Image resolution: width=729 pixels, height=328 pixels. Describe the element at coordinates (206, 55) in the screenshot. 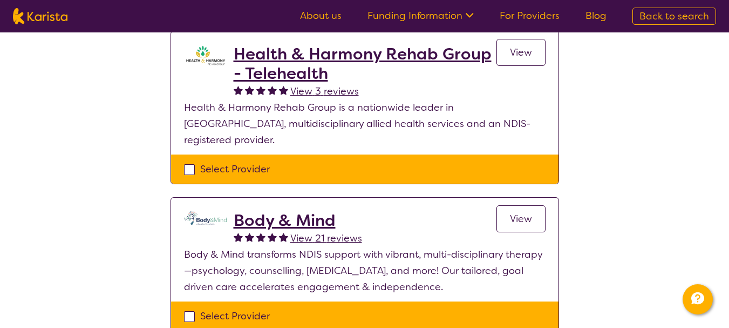

I see `img: ztak9tblhgtrn1fit8ap.png` at that location.